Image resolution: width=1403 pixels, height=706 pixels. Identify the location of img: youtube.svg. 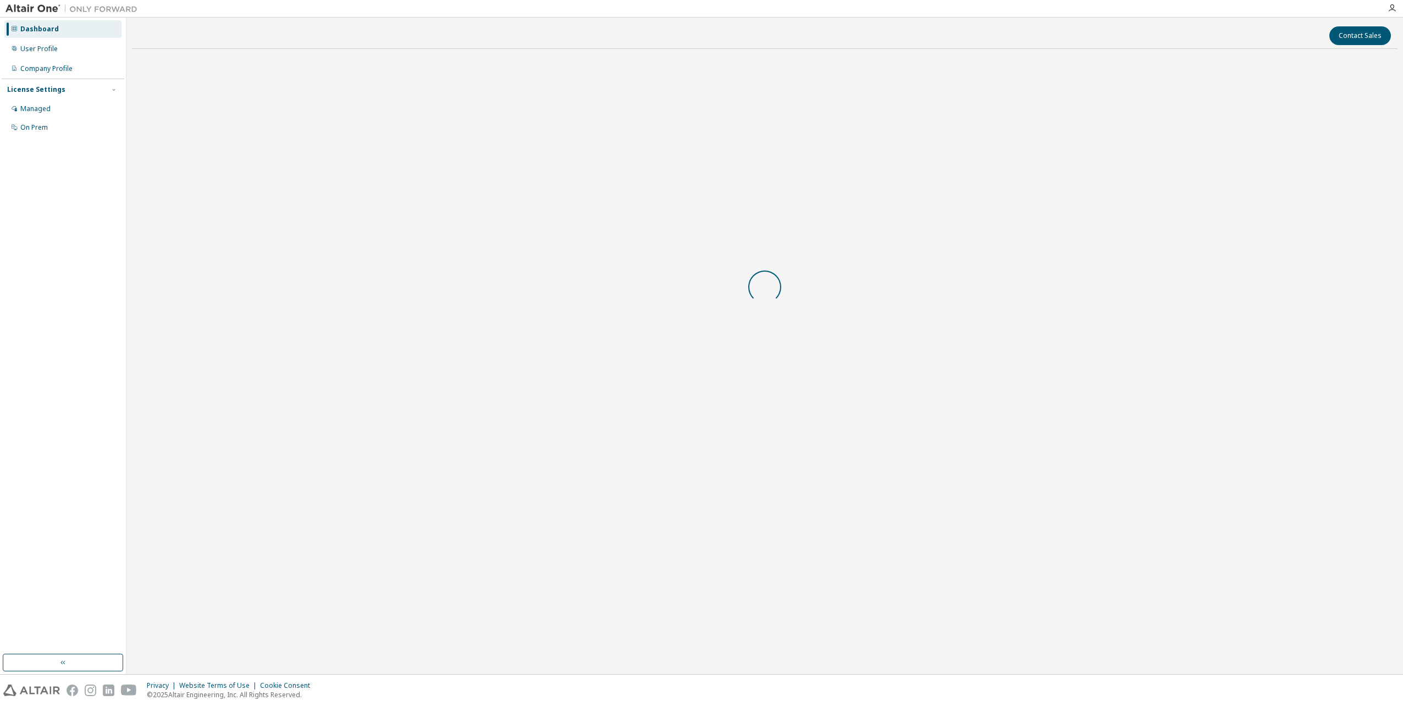
(129, 690).